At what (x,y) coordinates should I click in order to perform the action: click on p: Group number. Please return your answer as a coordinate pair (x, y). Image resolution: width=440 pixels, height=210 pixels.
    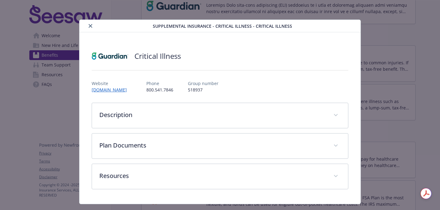
    Looking at the image, I should click on (203, 83).